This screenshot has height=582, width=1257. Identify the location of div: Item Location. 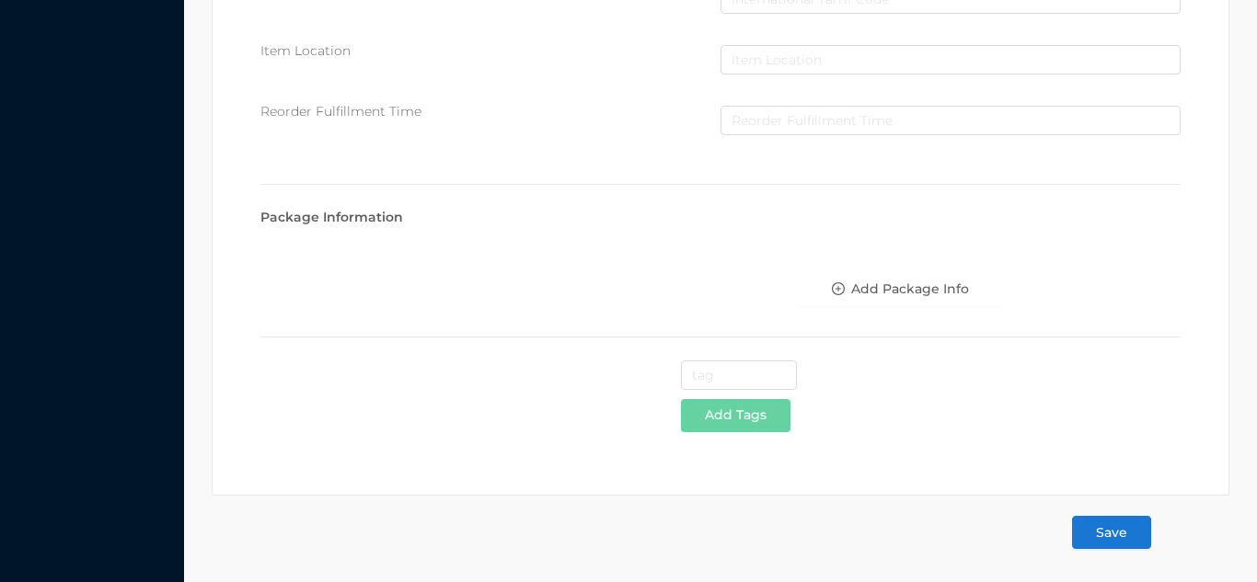
(490, 51).